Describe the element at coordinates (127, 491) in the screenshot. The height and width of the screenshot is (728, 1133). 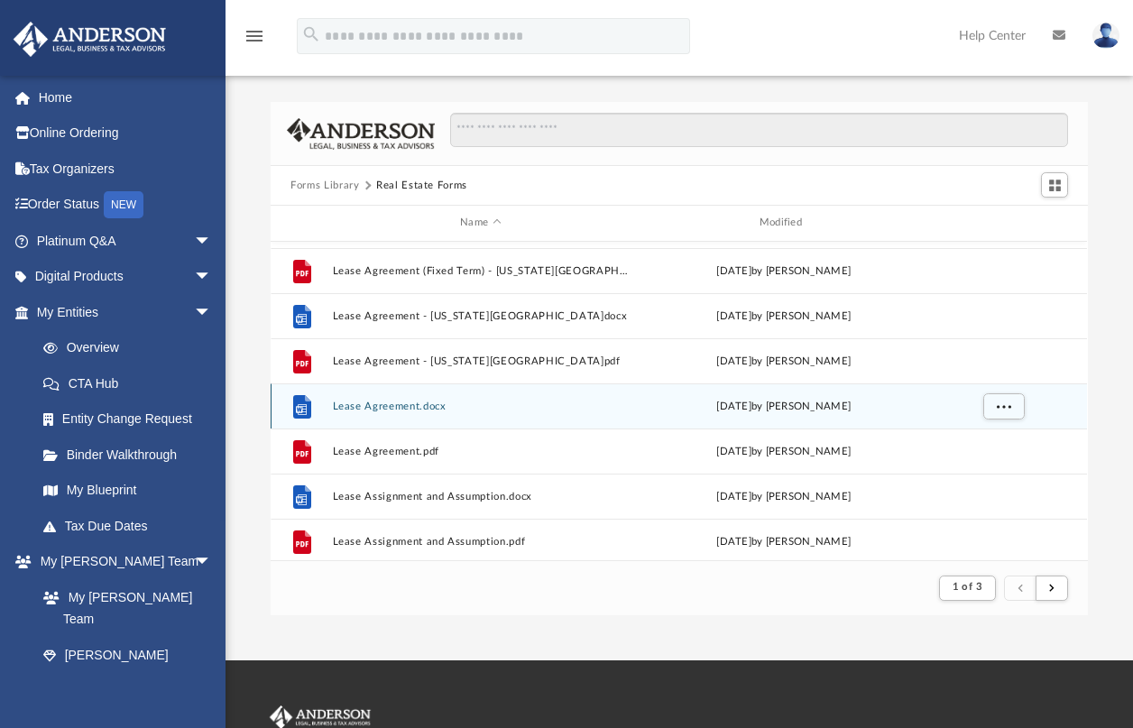
I see `a: My Blueprint` at that location.